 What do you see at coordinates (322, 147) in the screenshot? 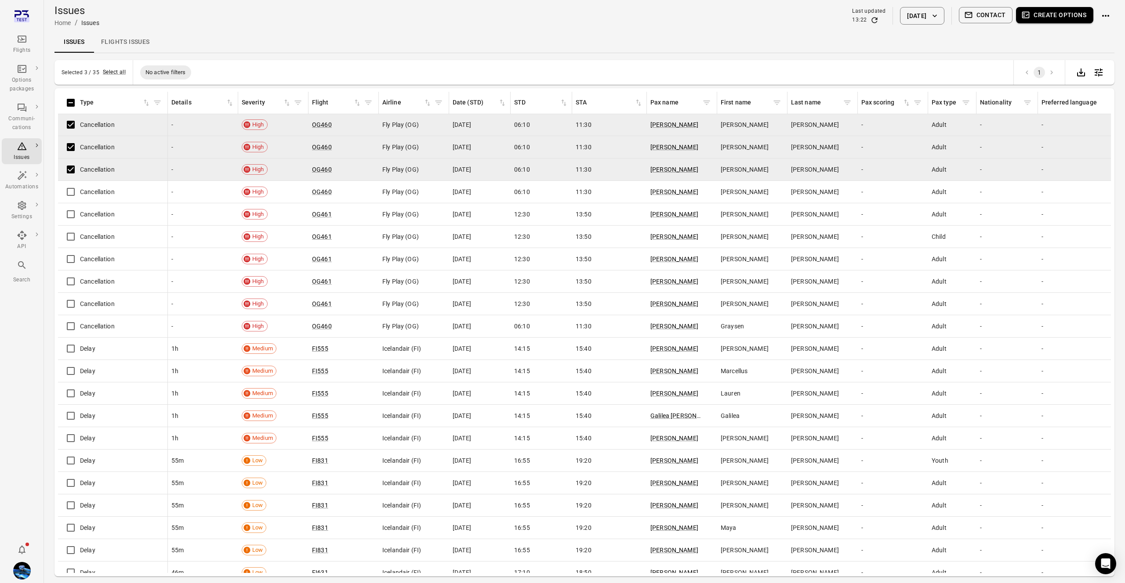
I see `a: OG460` at bounding box center [322, 147].